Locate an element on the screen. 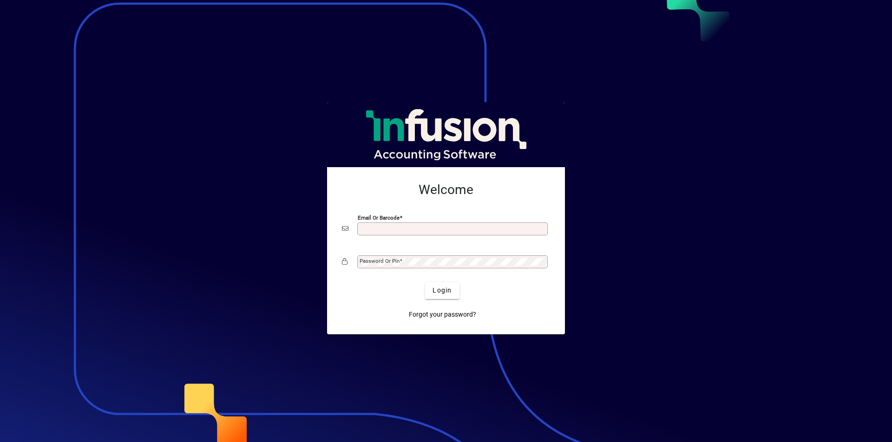 This screenshot has width=892, height=442. button: Login is located at coordinates (442, 291).